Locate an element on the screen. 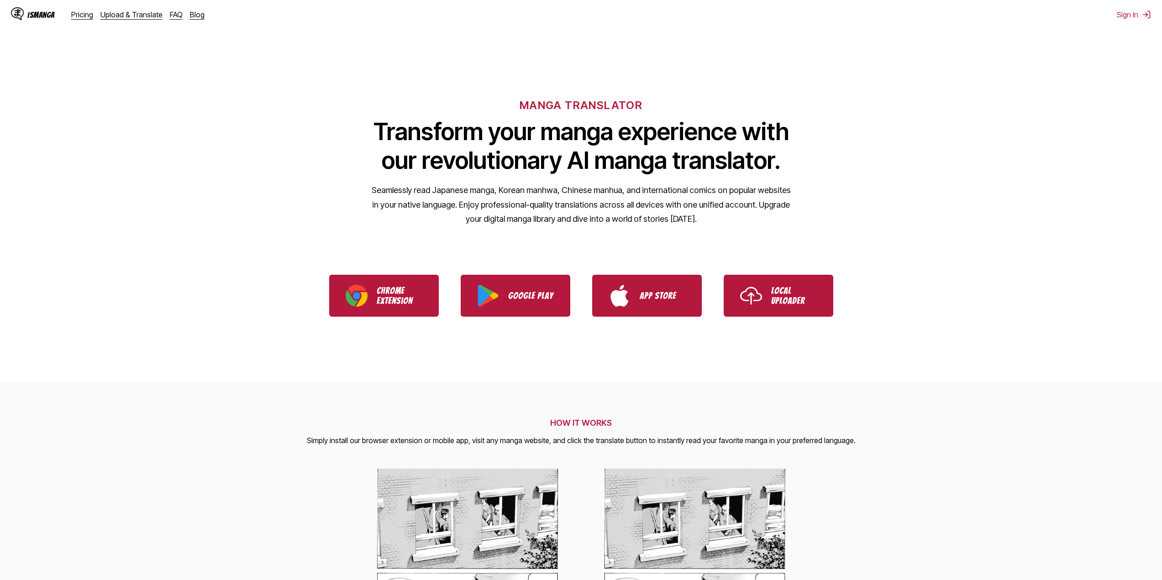  p: Google Play is located at coordinates (531, 296).